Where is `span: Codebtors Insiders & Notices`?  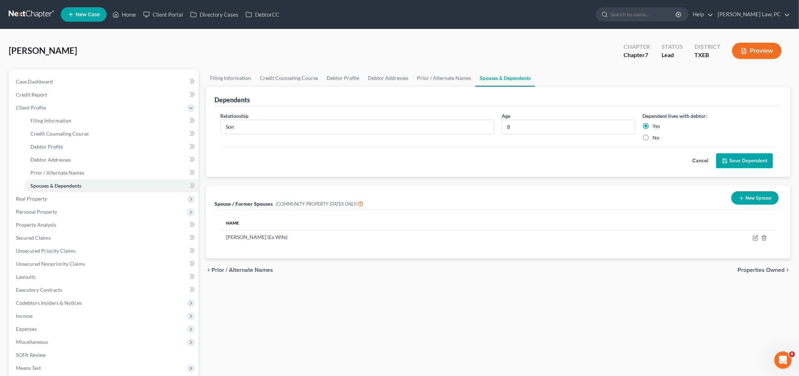 span: Codebtors Insiders & Notices is located at coordinates (49, 303).